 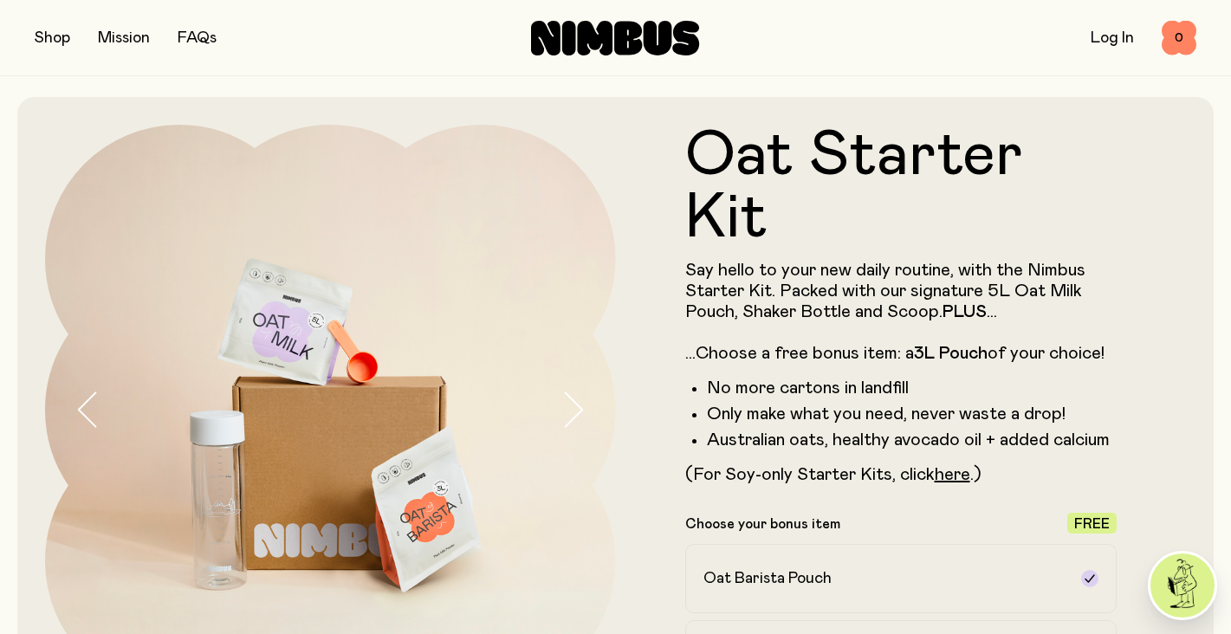 What do you see at coordinates (912, 414) in the screenshot?
I see `li: Only make what you need, never waste a drop!` at bounding box center [912, 414].